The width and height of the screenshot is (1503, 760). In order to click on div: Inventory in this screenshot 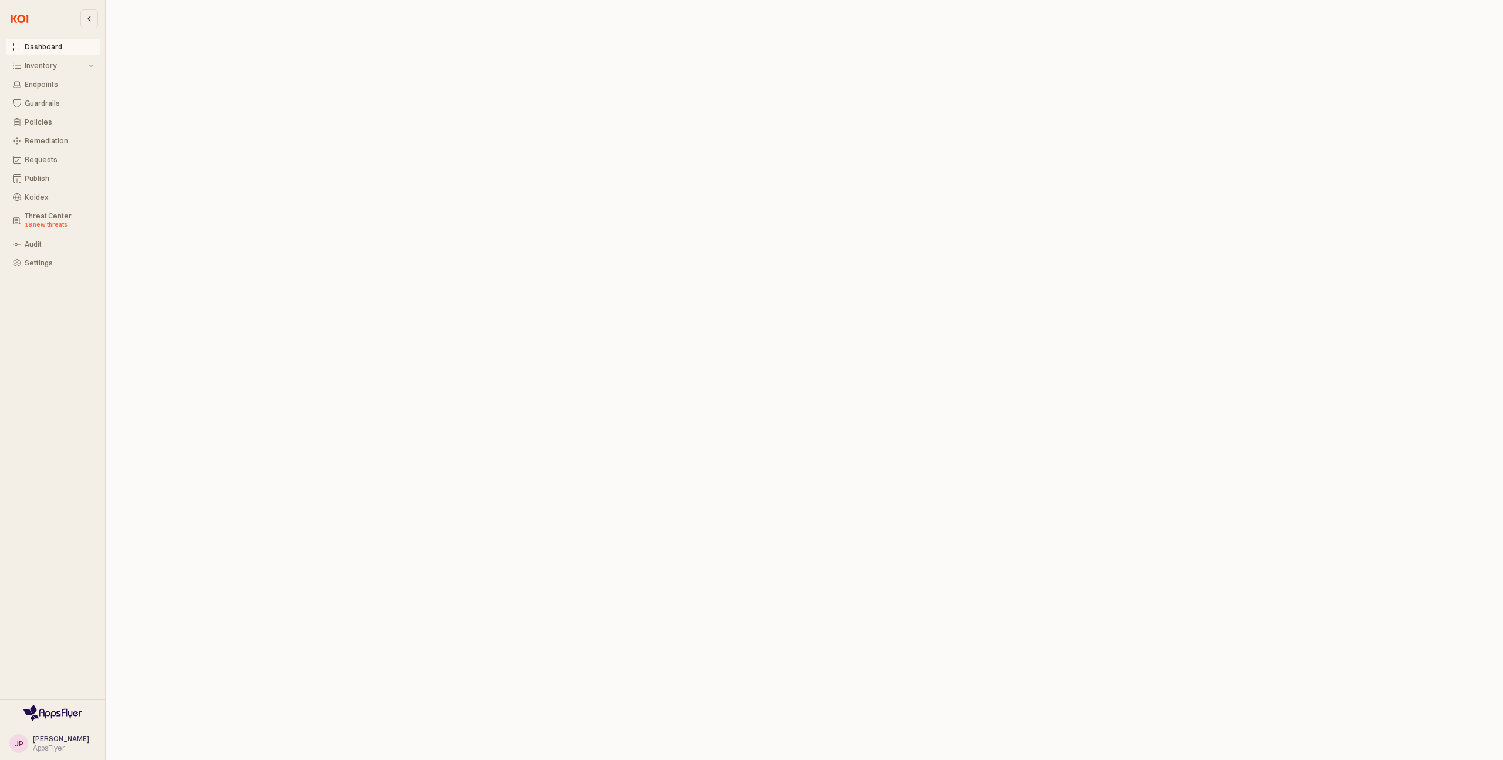, I will do `click(55, 66)`.